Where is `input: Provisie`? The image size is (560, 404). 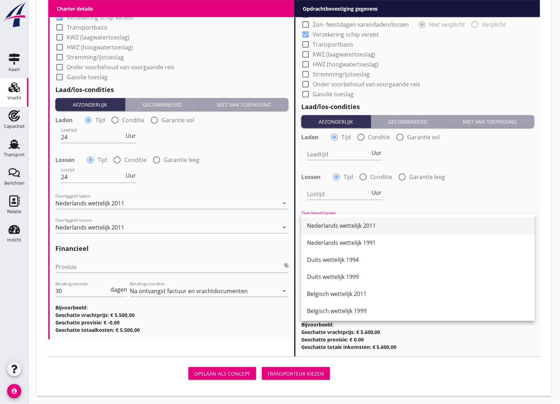
input: Provisie is located at coordinates (169, 267).